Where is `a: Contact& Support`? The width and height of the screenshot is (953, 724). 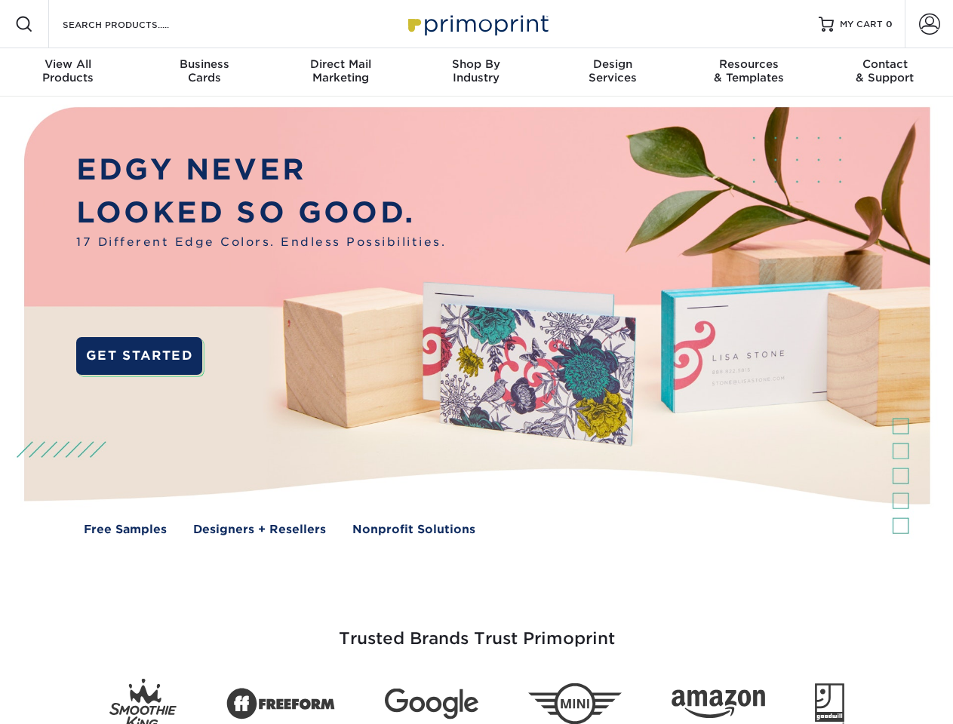
a: Contact& Support is located at coordinates (885, 72).